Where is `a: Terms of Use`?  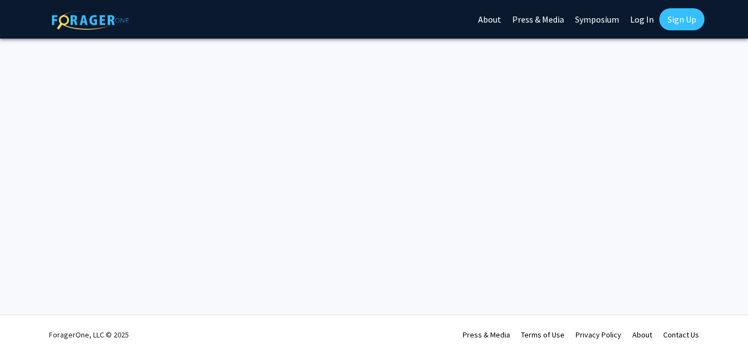 a: Terms of Use is located at coordinates (543, 334).